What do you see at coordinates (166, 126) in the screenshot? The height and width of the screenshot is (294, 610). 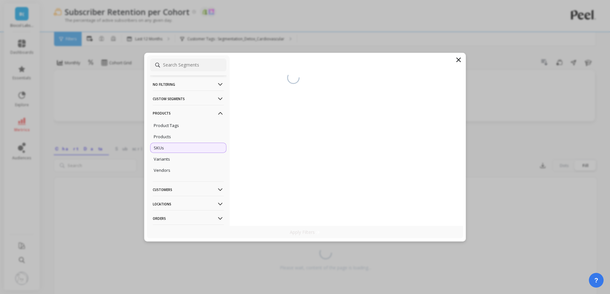 I see `p: Product Tags` at bounding box center [166, 126].